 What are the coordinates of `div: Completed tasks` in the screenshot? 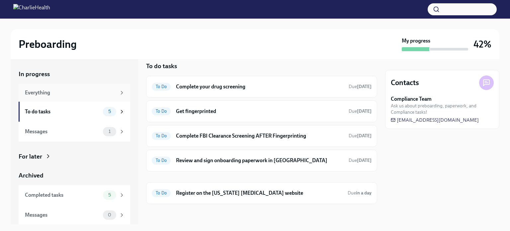 It's located at (62, 195).